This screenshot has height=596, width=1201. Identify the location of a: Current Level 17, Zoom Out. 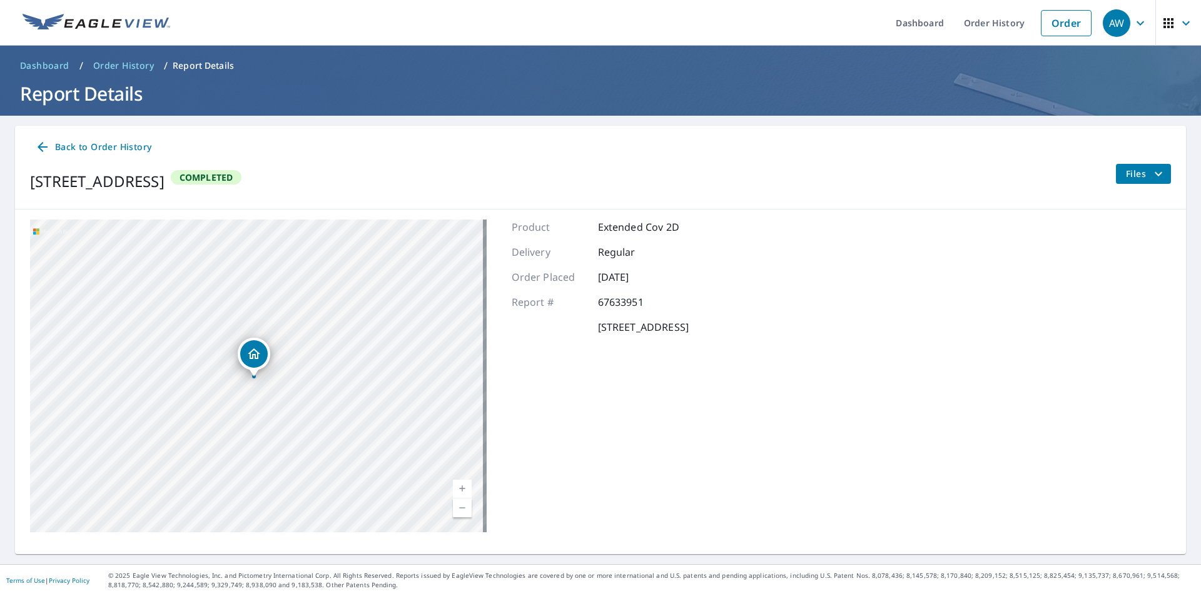
(462, 508).